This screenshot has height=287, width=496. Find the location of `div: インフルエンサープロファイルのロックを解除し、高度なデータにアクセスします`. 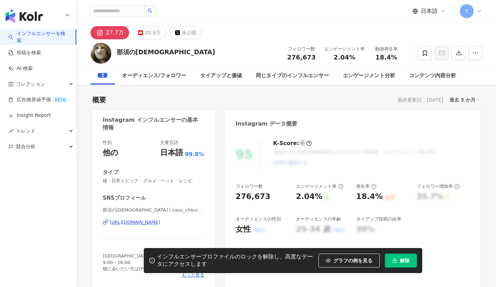

div: インフルエンサープロファイルのロックを解除し、高度なデータにアクセスします is located at coordinates (236, 261).